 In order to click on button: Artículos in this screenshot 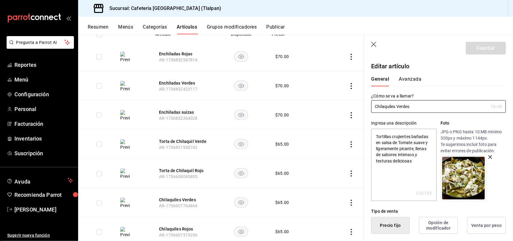, I will do `click(187, 29)`.